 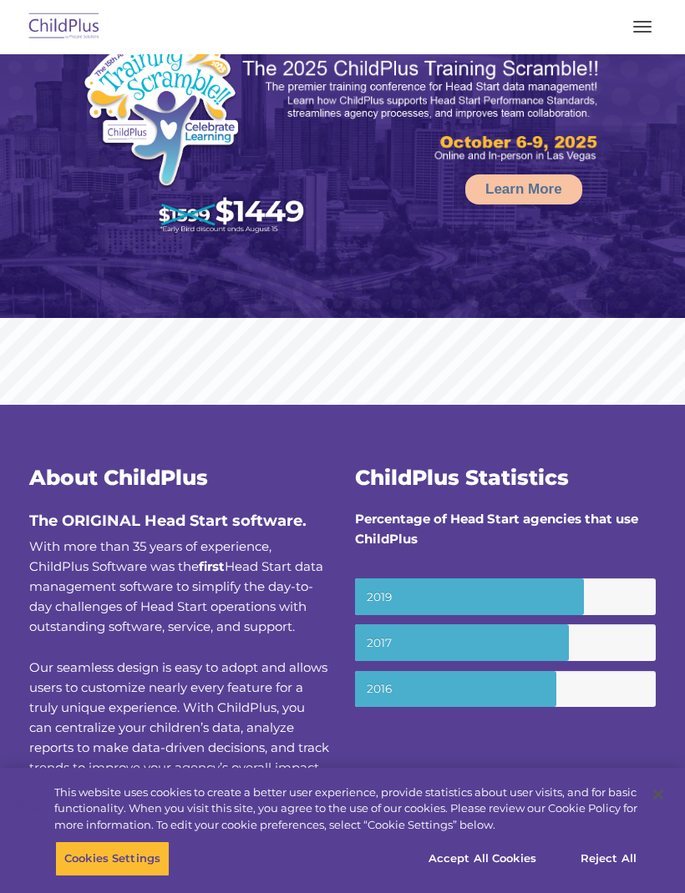 What do you see at coordinates (658, 795) in the screenshot?
I see `button: Close` at bounding box center [658, 795].